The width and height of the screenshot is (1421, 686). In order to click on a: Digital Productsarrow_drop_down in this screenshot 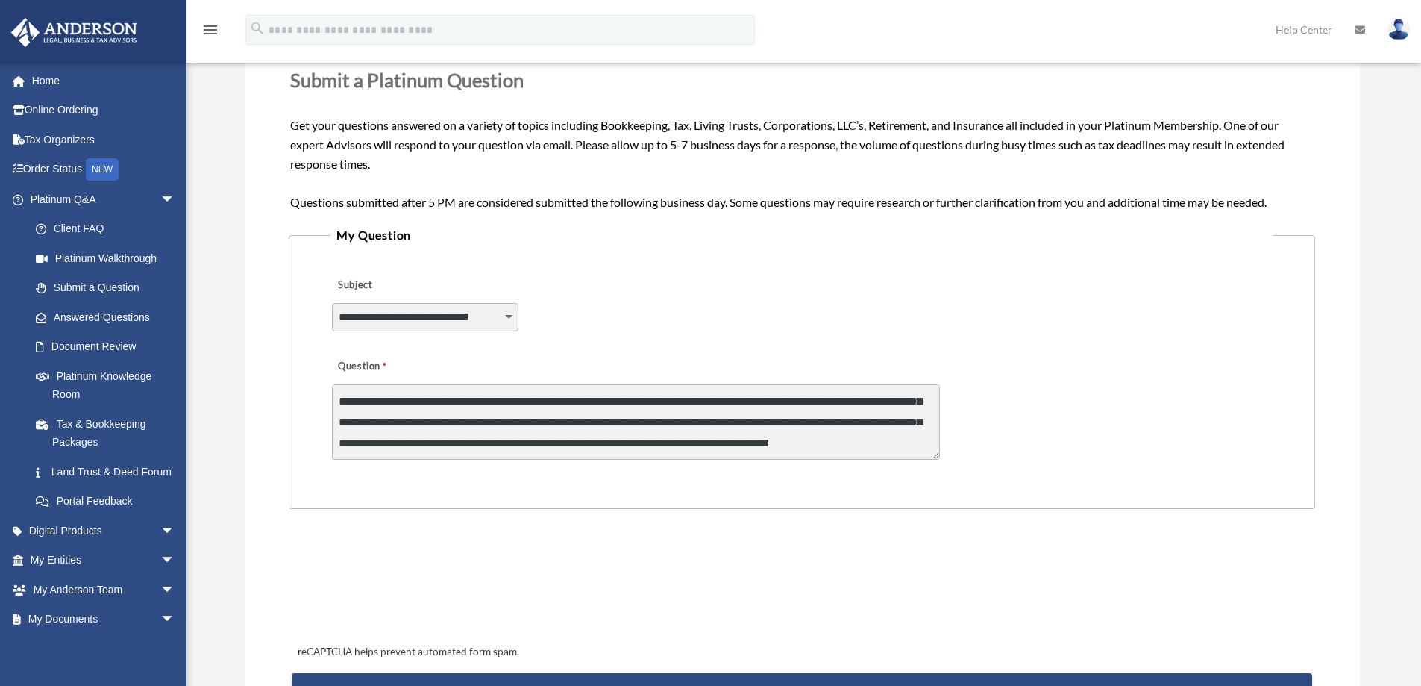, I will do `click(104, 530)`.